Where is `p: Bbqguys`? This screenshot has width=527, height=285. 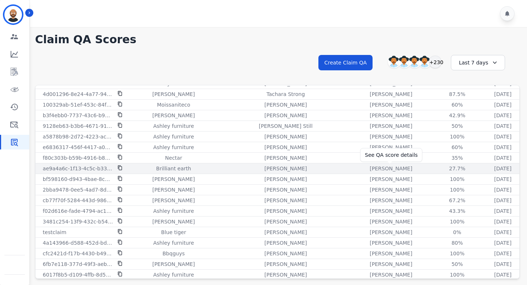
p: Bbqguys is located at coordinates (173, 253).